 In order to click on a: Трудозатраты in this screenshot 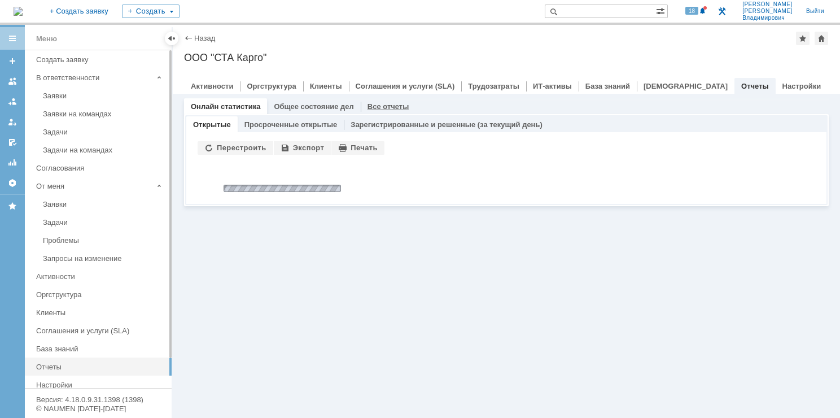, I will do `click(493, 86)`.